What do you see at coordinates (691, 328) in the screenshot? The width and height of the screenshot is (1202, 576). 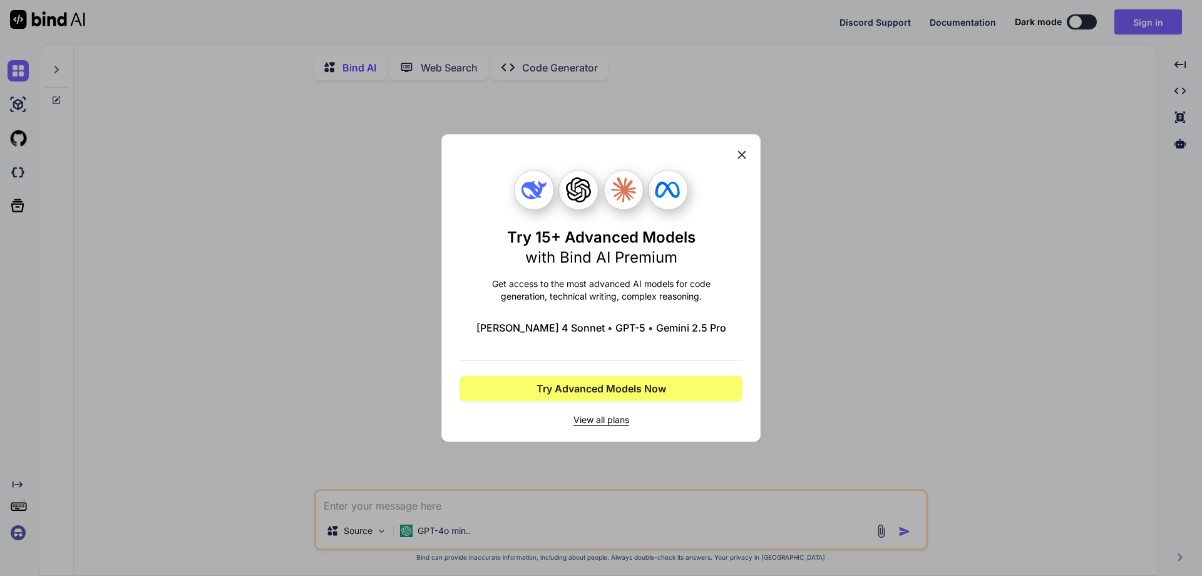 I see `span: Gemini 2.5 Pro` at bounding box center [691, 328].